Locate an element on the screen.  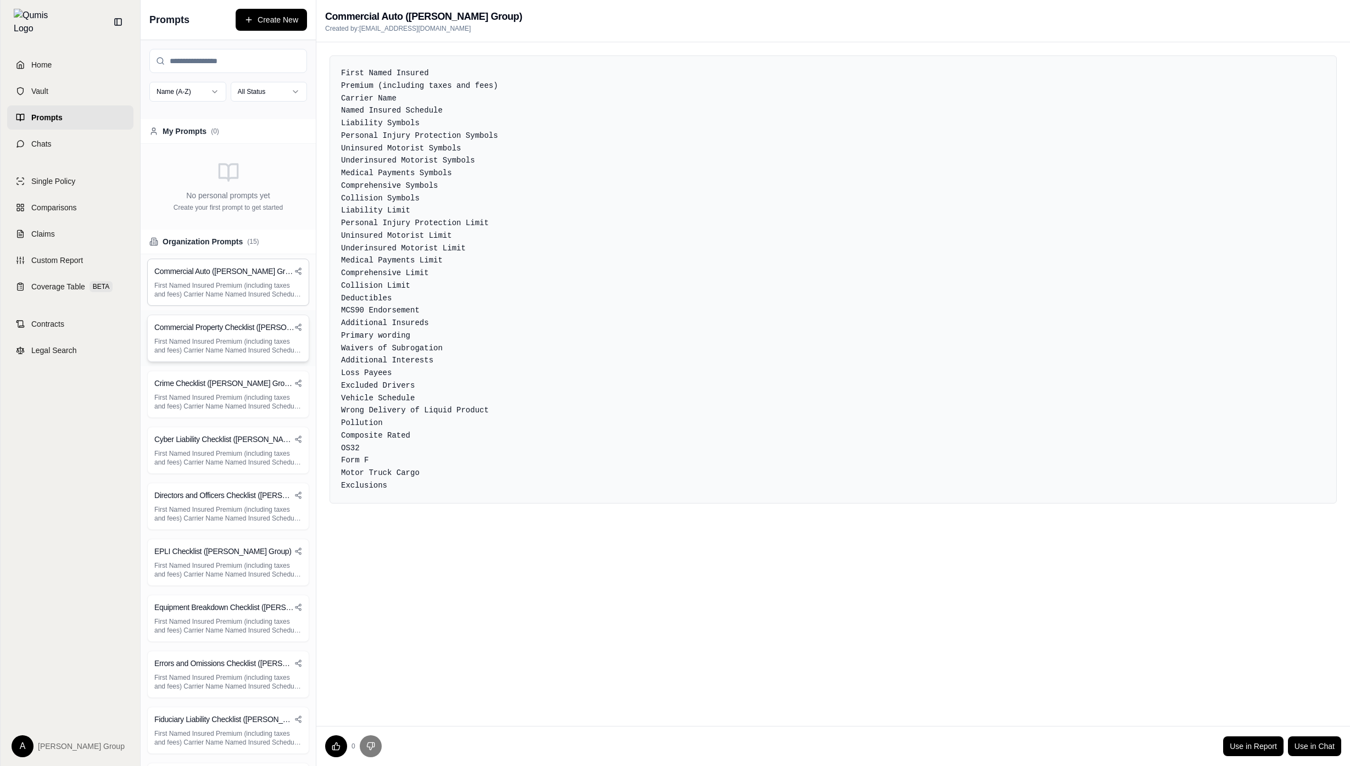
div: First Named Insured Premium (including taxes and fees) Carrier Name Named Insured Schedule Liabil... is located at coordinates (833, 279).